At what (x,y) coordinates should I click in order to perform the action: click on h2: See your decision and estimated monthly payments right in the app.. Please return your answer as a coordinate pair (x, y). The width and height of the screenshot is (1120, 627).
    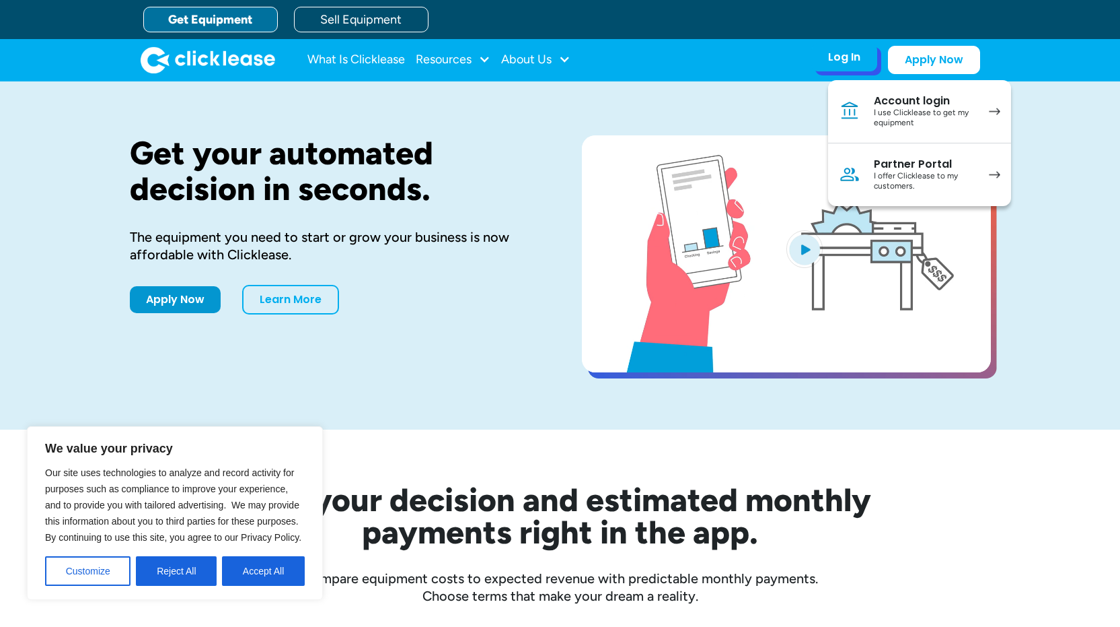
    Looking at the image, I should click on (561, 515).